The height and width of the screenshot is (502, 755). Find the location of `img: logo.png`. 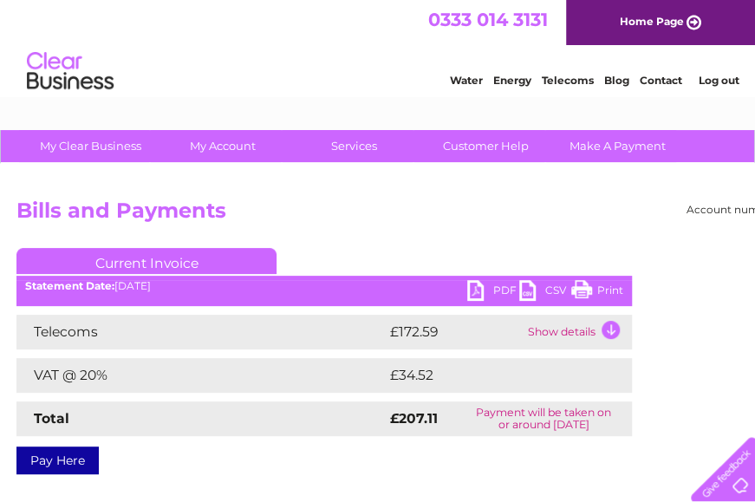

img: logo.png is located at coordinates (70, 71).